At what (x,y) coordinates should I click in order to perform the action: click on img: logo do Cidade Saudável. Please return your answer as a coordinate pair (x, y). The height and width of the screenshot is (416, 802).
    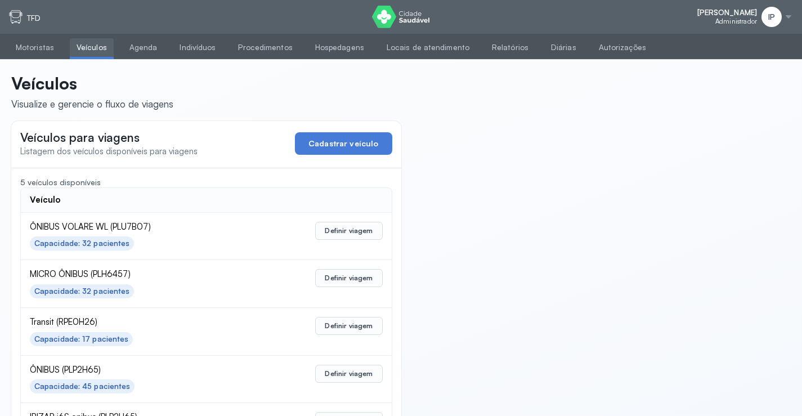
    Looking at the image, I should click on (401, 17).